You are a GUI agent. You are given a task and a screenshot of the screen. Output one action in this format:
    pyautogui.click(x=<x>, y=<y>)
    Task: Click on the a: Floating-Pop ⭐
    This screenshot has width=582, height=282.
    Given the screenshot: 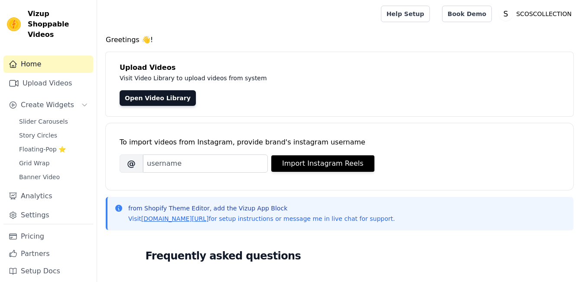 What is the action you would take?
    pyautogui.click(x=53, y=149)
    